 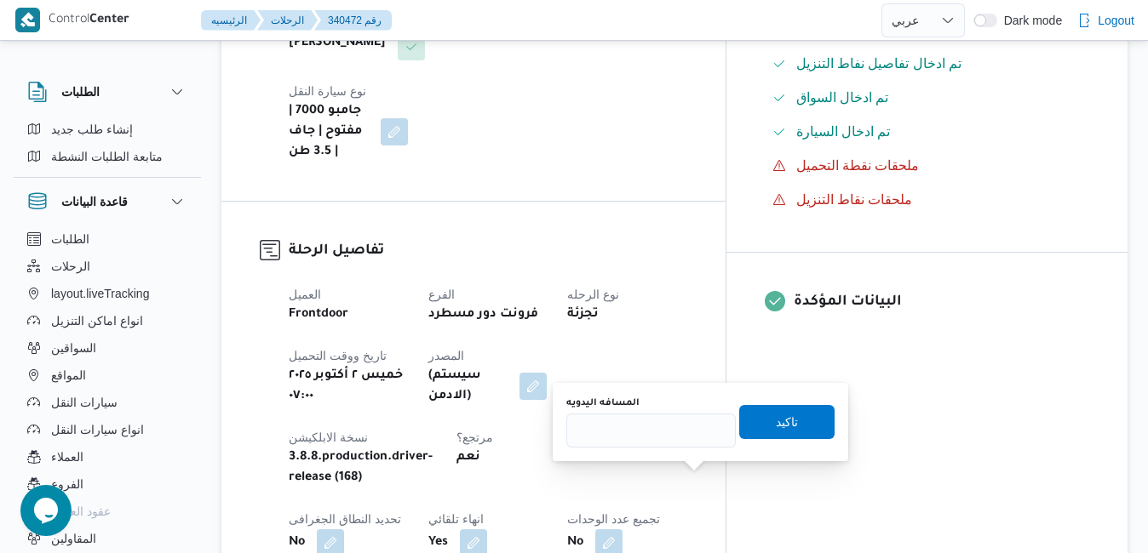 What do you see at coordinates (345, 519) in the screenshot?
I see `span: تحديد النطاق الجغرافى` at bounding box center [345, 519].